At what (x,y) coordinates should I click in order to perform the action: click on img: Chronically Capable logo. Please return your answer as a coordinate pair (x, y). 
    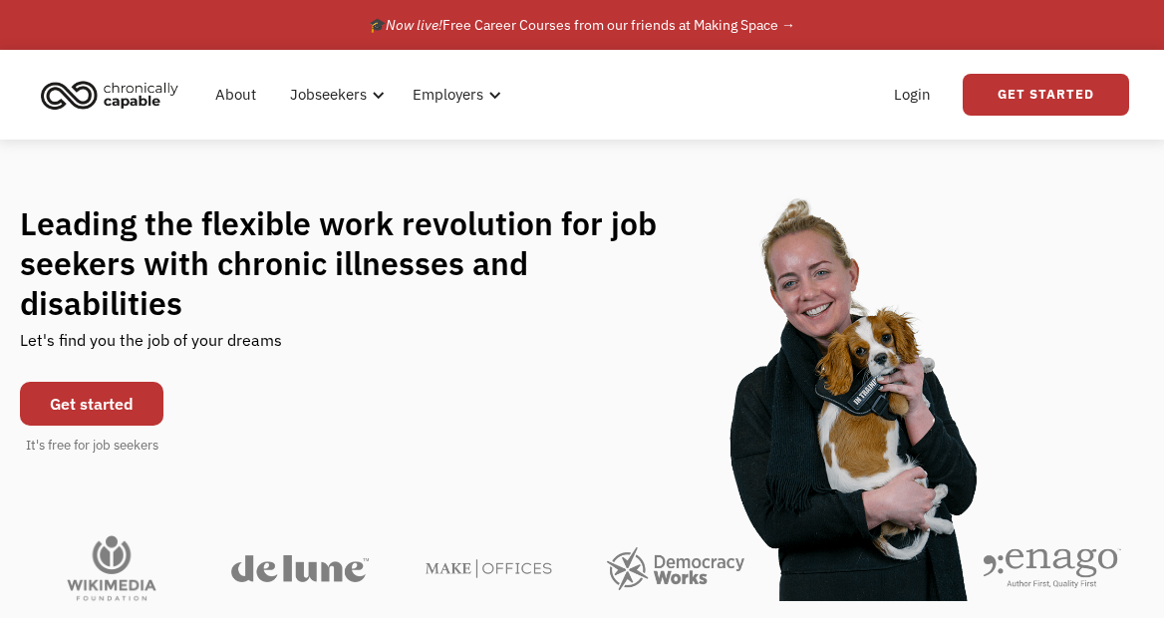
    Looking at the image, I should click on (110, 95).